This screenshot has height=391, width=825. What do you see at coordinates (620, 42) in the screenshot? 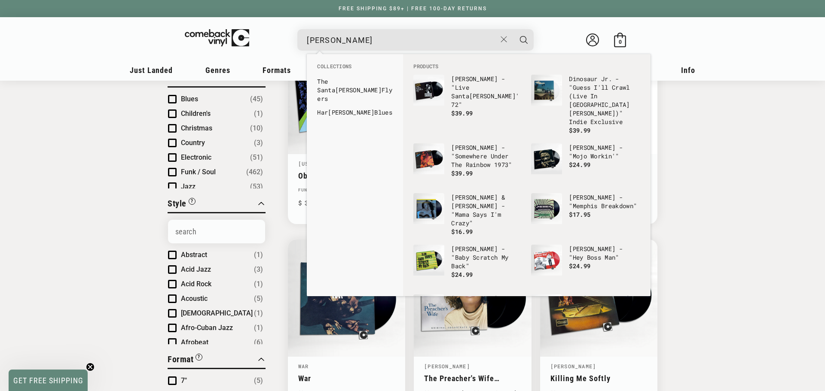
I see `span: 0` at bounding box center [620, 42].